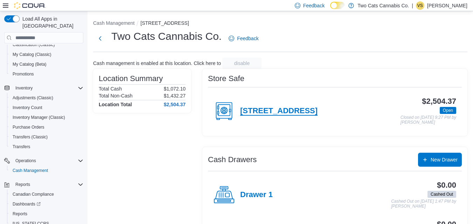  I want to click on span: Dark Mode, so click(330, 9).